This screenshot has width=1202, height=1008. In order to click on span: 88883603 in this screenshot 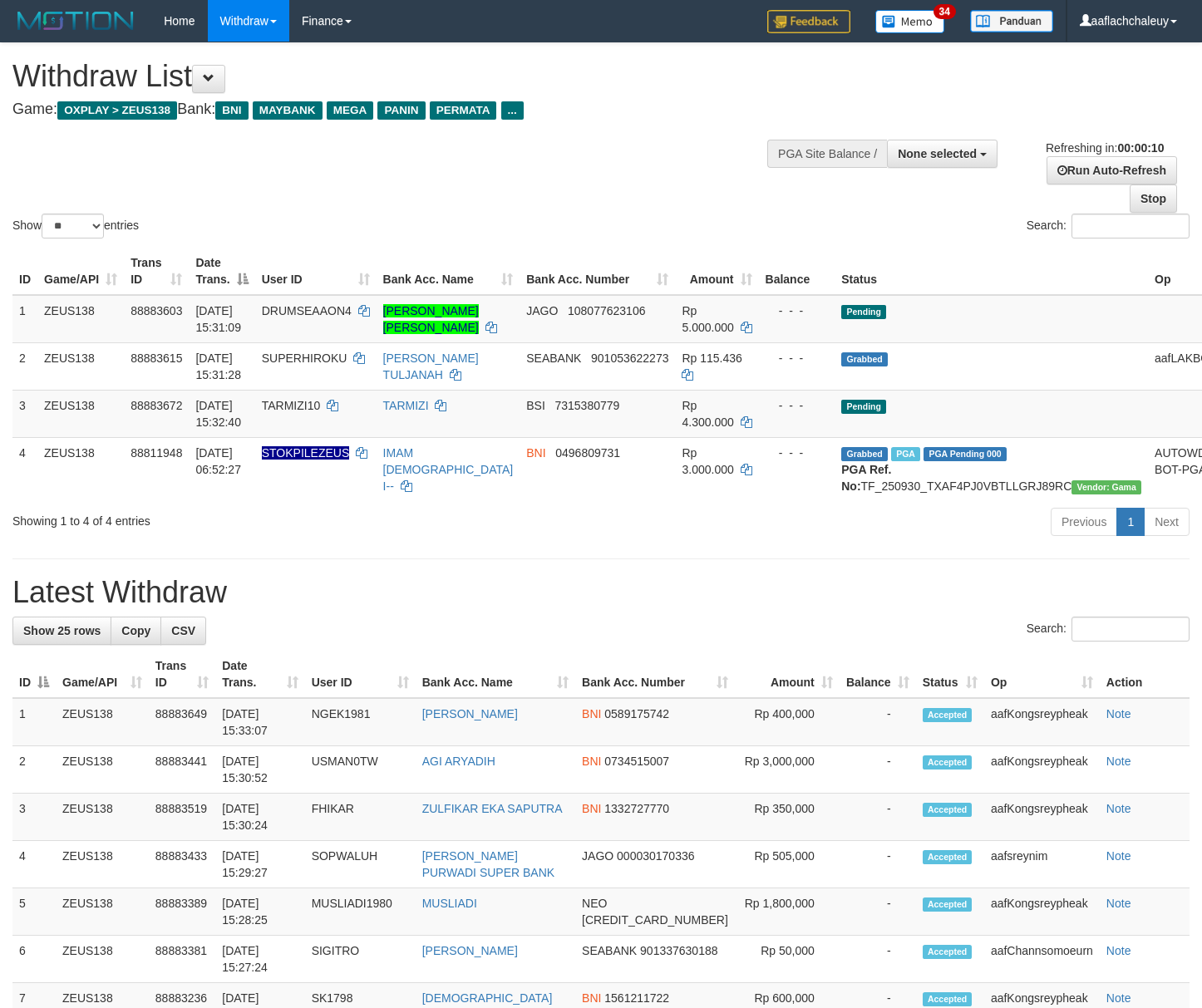, I will do `click(156, 311)`.